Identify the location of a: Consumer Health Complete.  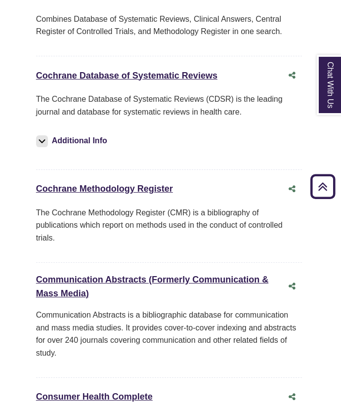
(94, 397).